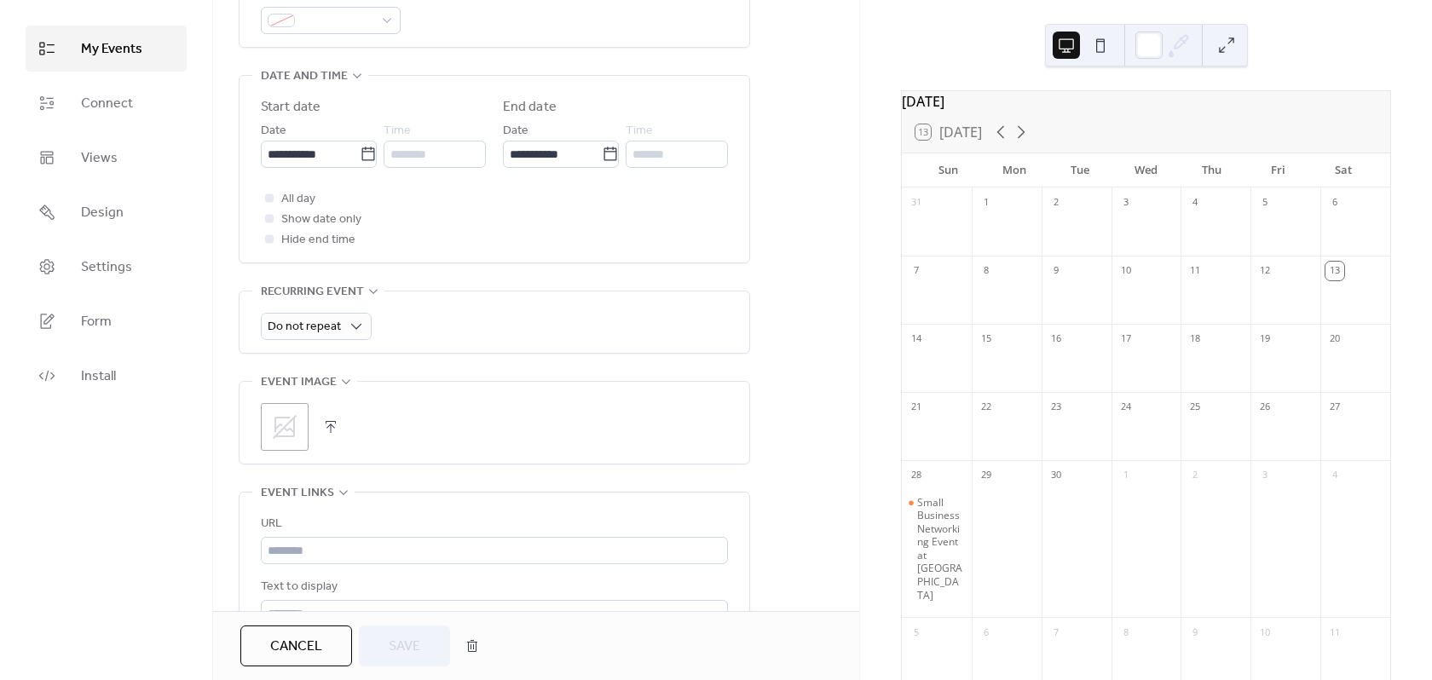 The height and width of the screenshot is (680, 1432). Describe the element at coordinates (1265, 407) in the screenshot. I see `div: 26` at that location.